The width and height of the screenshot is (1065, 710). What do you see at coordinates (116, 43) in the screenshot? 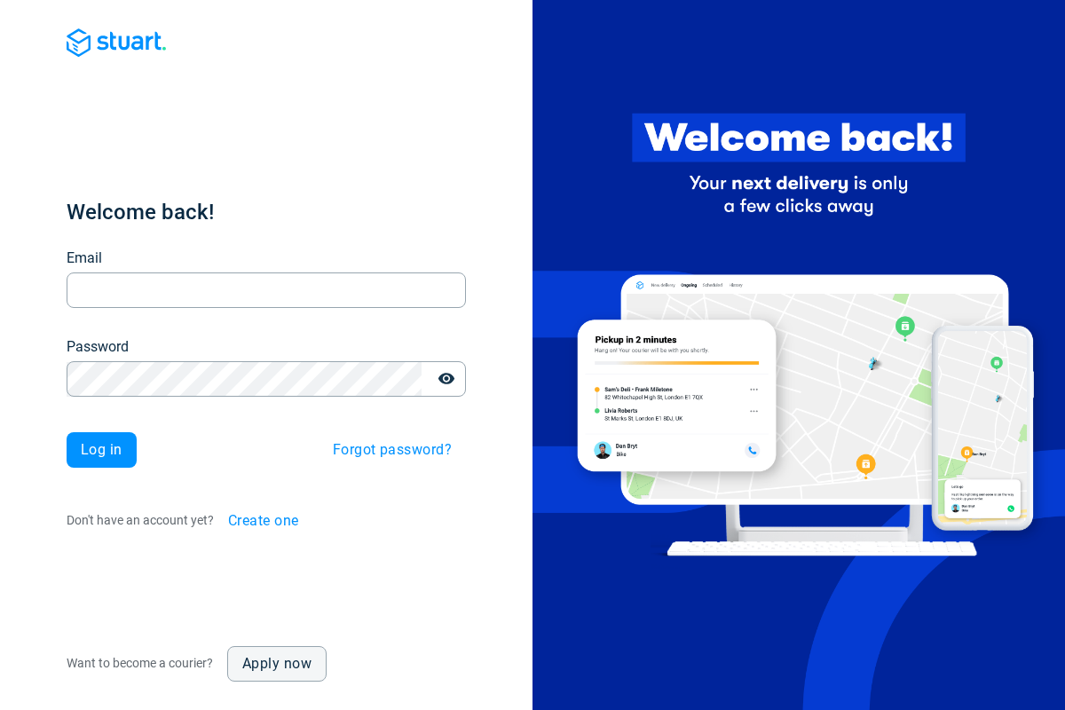
I see `img: Blue logo` at bounding box center [116, 43].